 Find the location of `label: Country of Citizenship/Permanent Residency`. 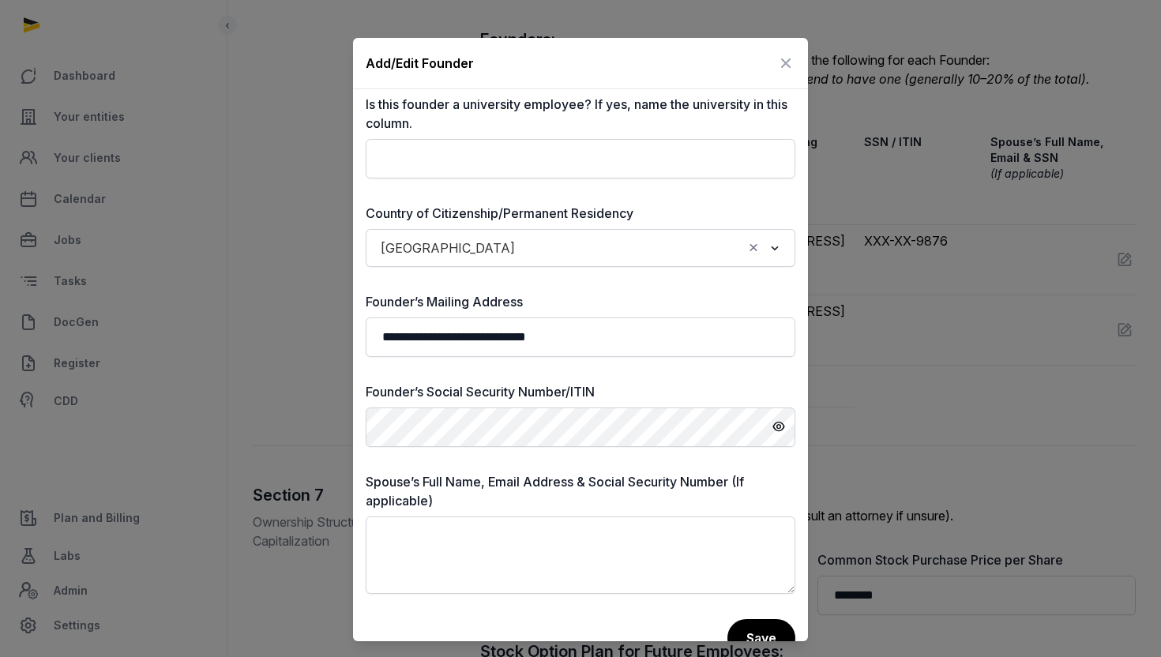

label: Country of Citizenship/Permanent Residency is located at coordinates (581, 213).